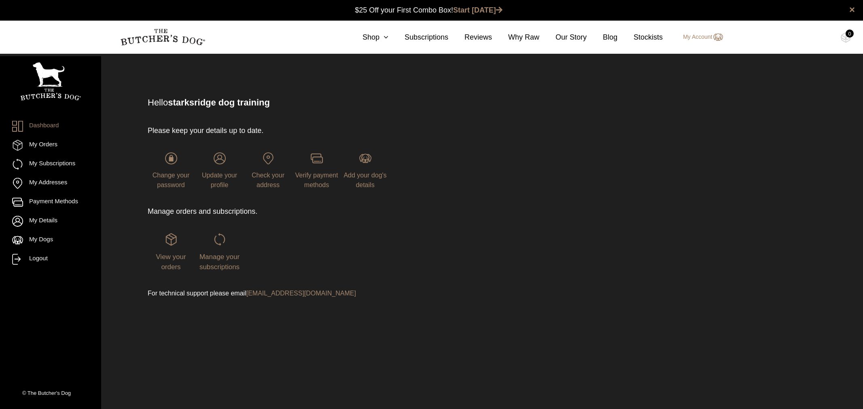 The height and width of the screenshot is (409, 863). Describe the element at coordinates (317, 180) in the screenshot. I see `span: Verify payment methods` at that location.